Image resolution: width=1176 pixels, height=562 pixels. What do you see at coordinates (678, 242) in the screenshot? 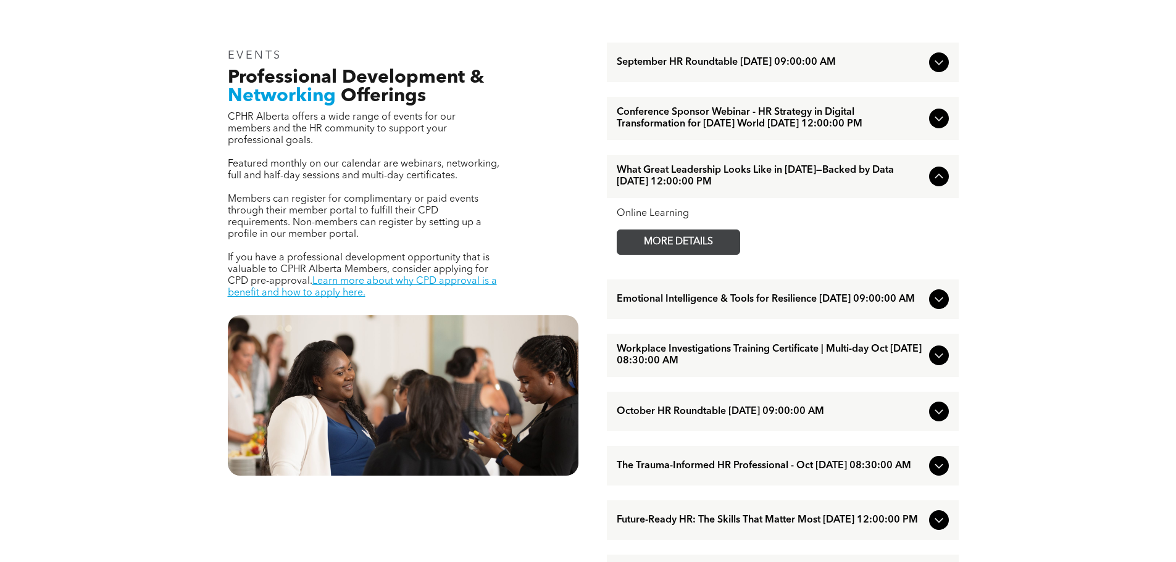
I see `a: MORE DETAILS` at bounding box center [678, 242].